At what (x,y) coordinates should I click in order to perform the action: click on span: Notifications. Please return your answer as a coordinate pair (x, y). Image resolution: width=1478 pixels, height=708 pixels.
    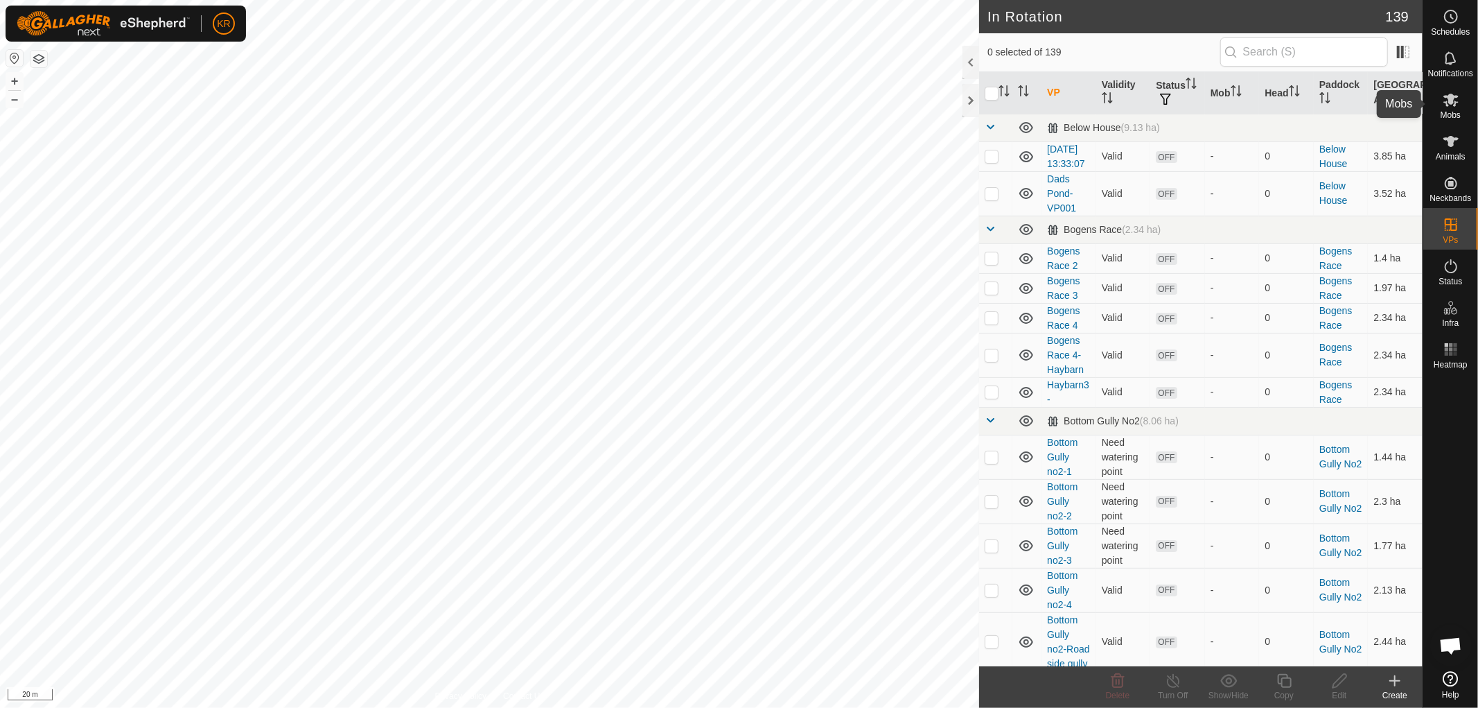
    Looking at the image, I should click on (1451, 73).